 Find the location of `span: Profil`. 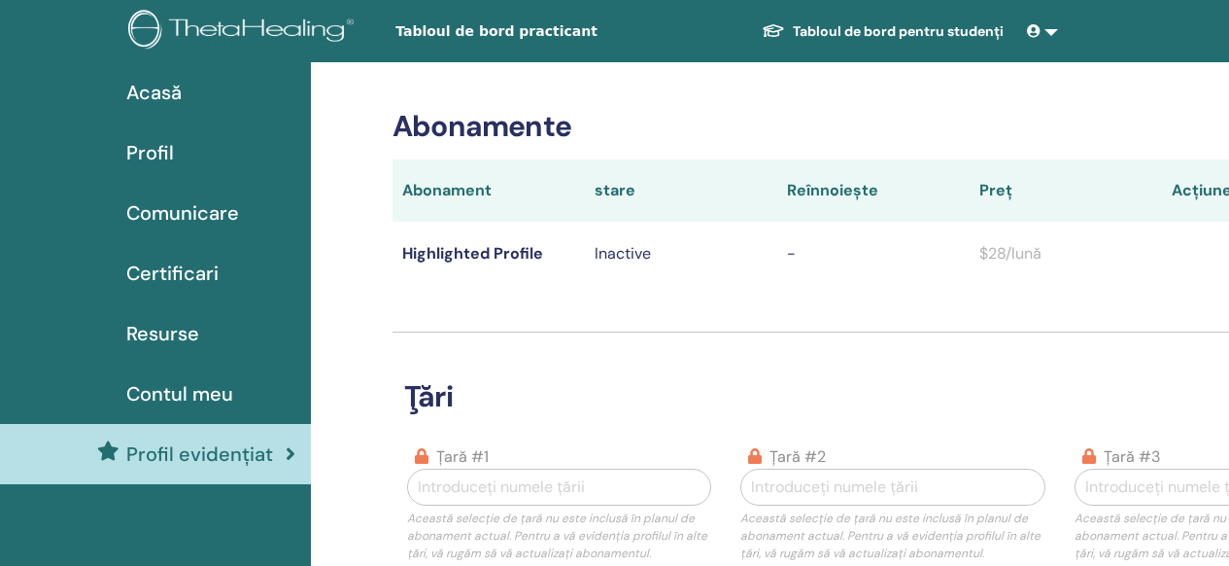

span: Profil is located at coordinates (150, 153).